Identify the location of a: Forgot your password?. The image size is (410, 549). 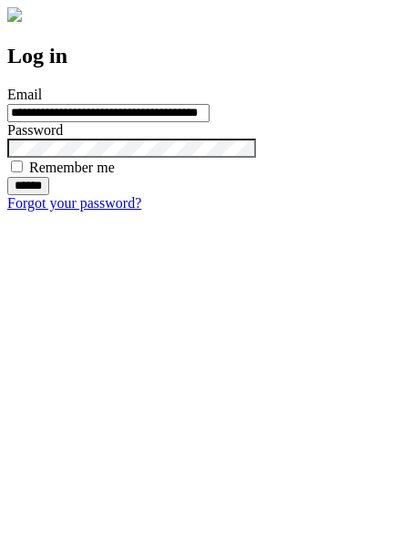
(74, 202).